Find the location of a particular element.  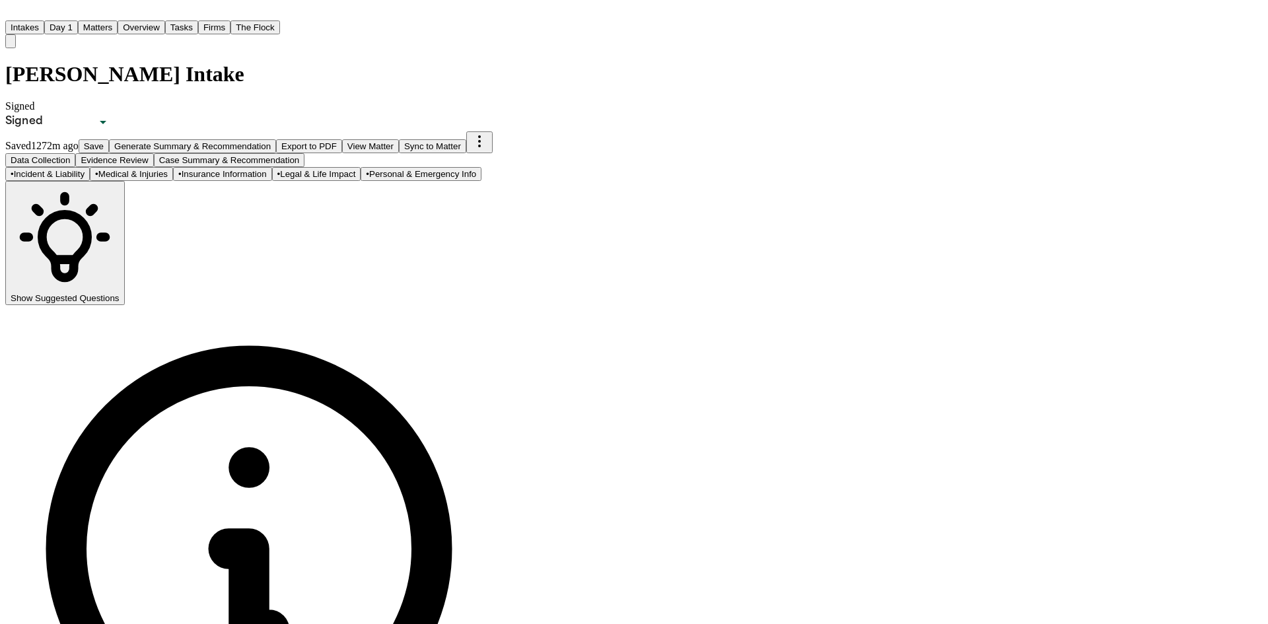

button: Show Suggested Questions is located at coordinates (65, 243).